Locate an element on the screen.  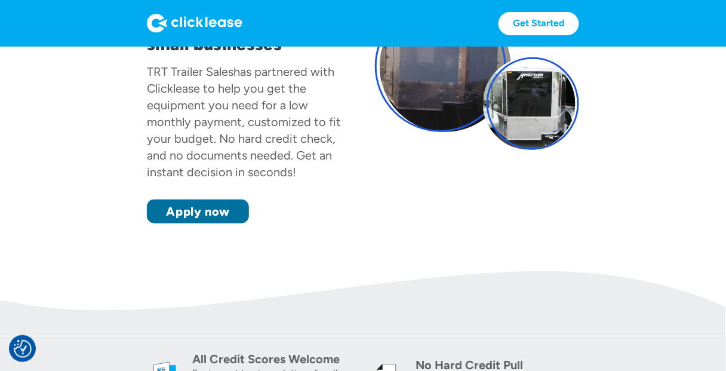
button: Consent Preferences is located at coordinates (23, 348).